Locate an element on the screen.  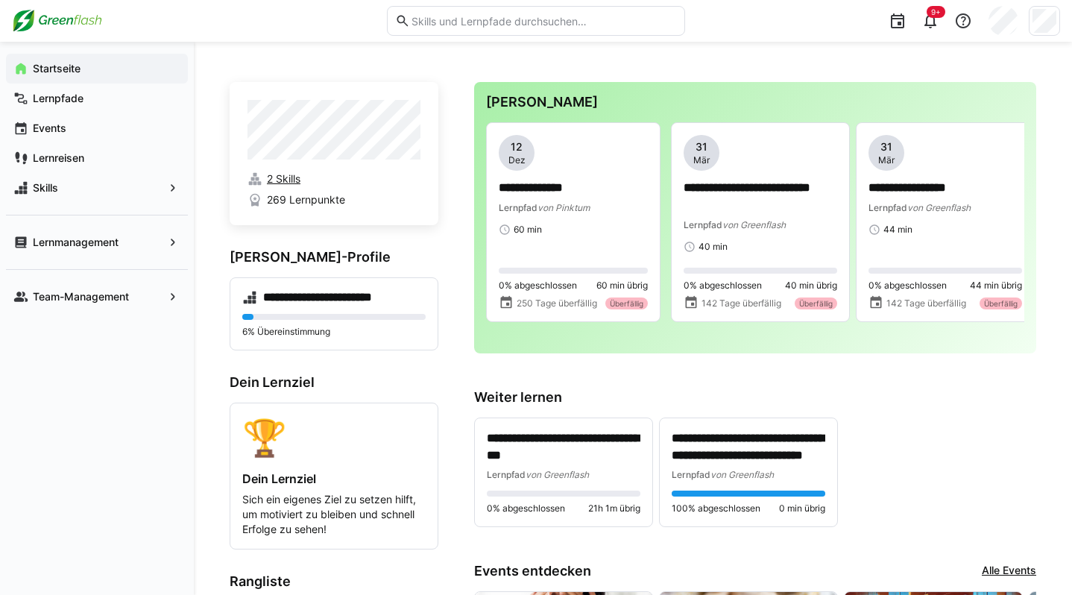
a: 2 Skills is located at coordinates (334, 179).